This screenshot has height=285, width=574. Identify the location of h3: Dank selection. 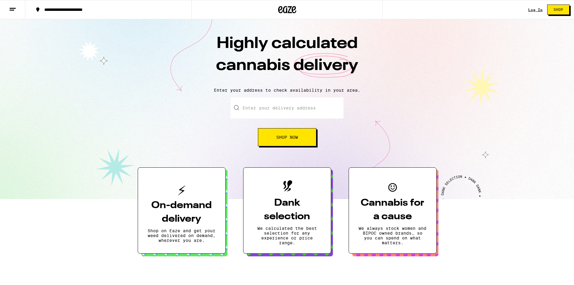
(287, 210).